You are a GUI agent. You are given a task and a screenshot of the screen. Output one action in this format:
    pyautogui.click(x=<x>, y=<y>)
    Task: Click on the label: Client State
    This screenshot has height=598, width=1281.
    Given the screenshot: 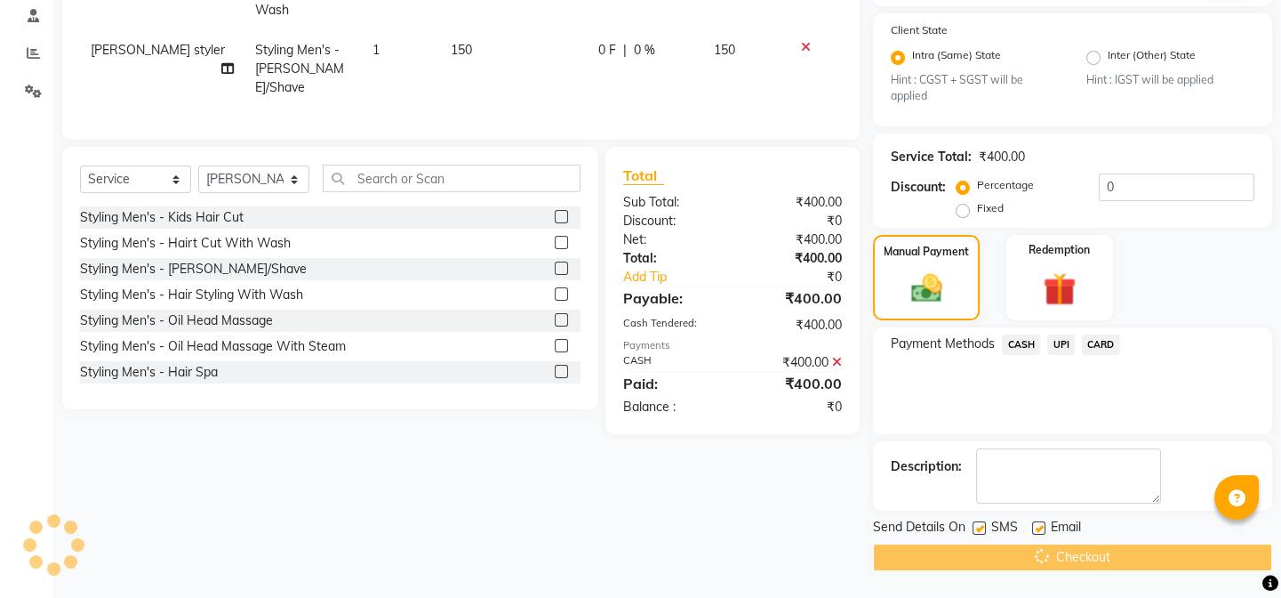 What is the action you would take?
    pyautogui.click(x=919, y=30)
    